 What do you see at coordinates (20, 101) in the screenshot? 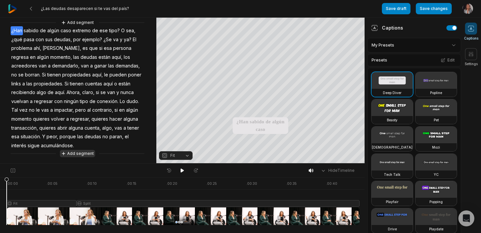
I see `span: vuelvan` at bounding box center [20, 101].